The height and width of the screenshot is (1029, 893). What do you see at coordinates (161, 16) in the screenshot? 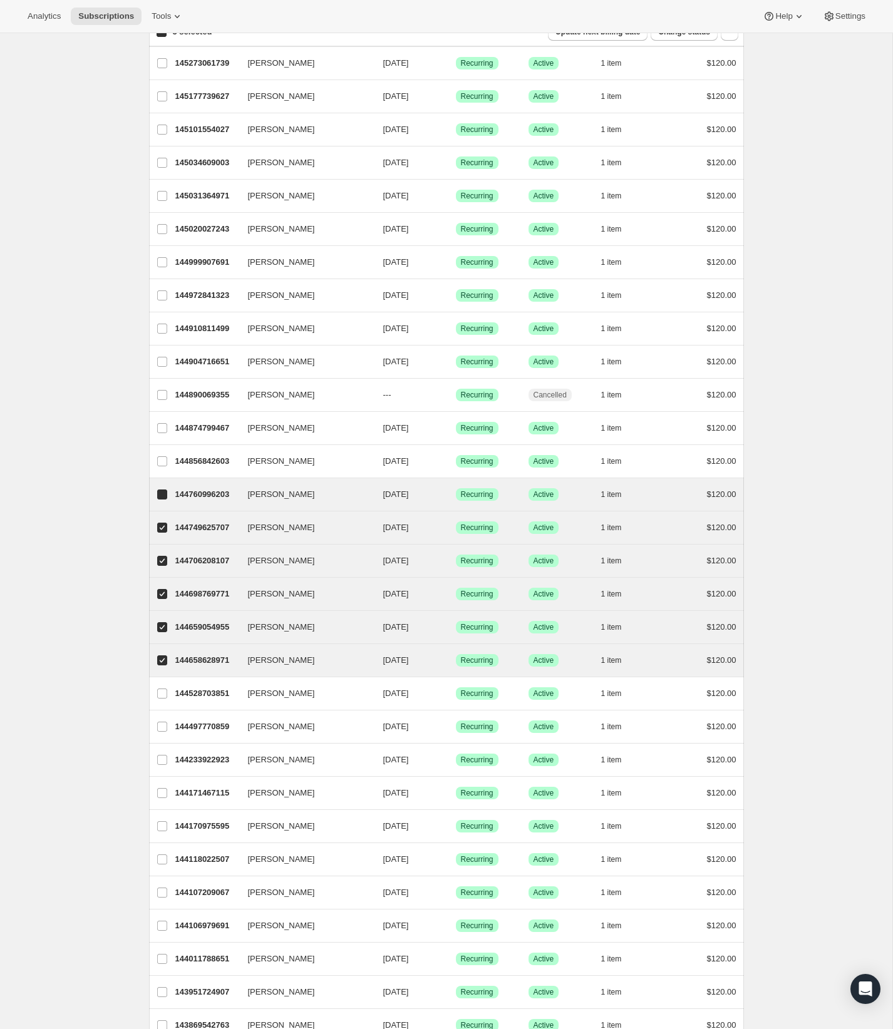
I see `span: Tools` at bounding box center [161, 16].